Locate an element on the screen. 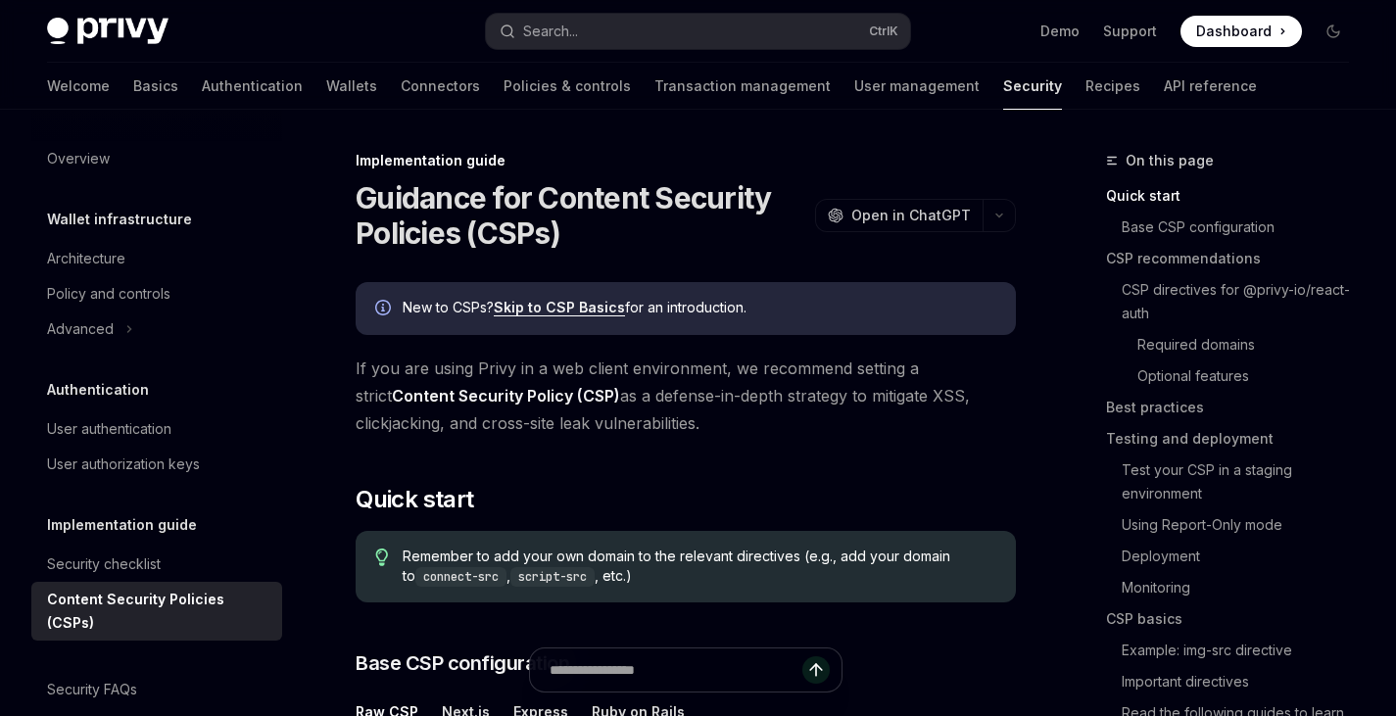 The image size is (1396, 716). a: Support is located at coordinates (1129, 31).